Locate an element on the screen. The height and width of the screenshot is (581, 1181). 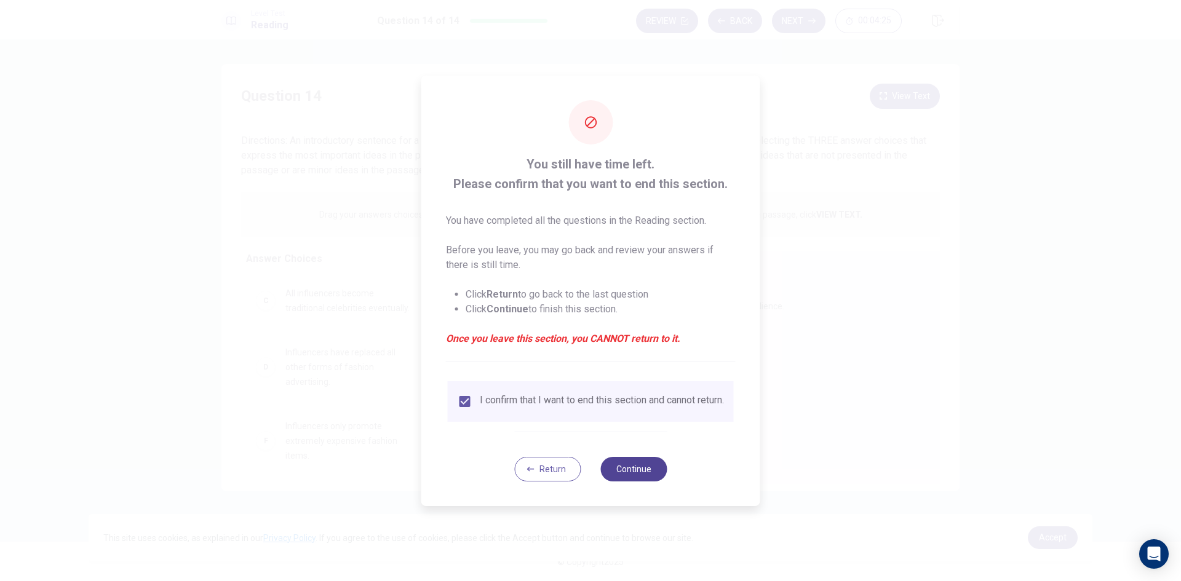
div: I confirm that I want to end this section and cannot return. is located at coordinates (602, 402).